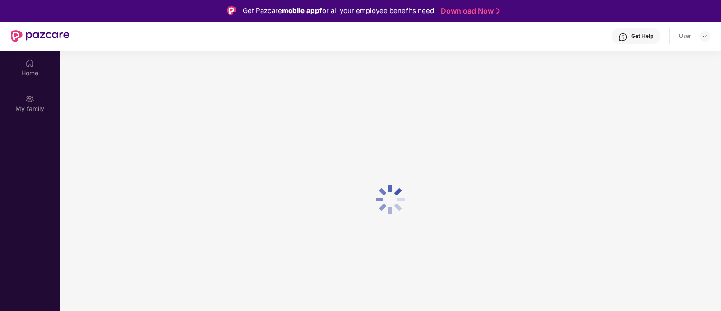 The width and height of the screenshot is (721, 311). What do you see at coordinates (685, 36) in the screenshot?
I see `div: User` at bounding box center [685, 36].